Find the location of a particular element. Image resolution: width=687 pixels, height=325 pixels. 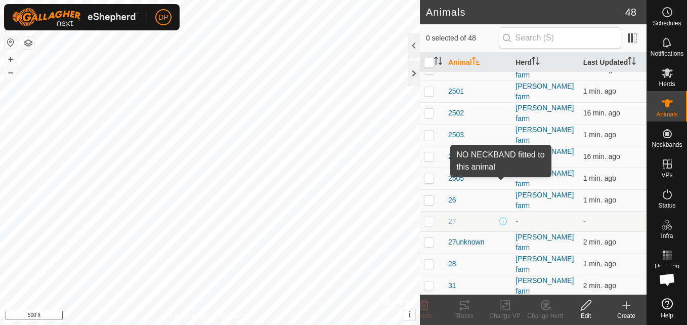

span: Delete is located at coordinates (424, 316).